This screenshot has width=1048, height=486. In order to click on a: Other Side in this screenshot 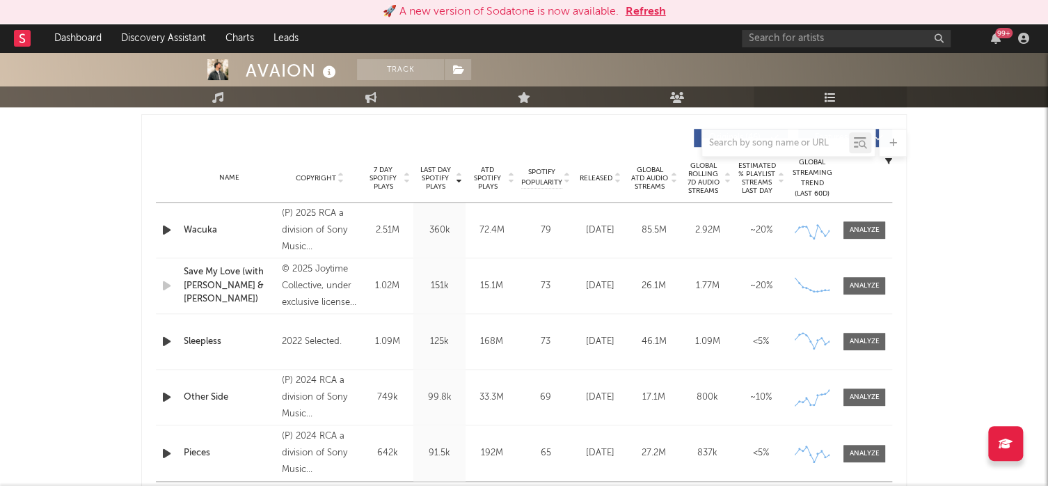, I will do `click(229, 397)`.